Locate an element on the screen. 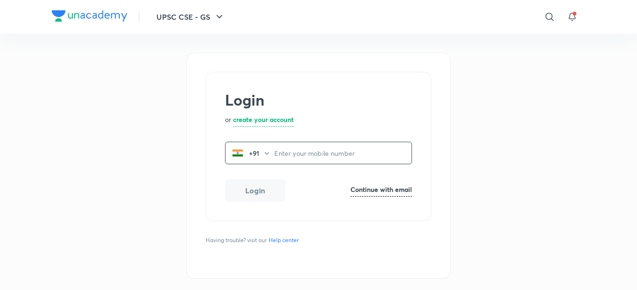  h6: create your account is located at coordinates (263, 119).